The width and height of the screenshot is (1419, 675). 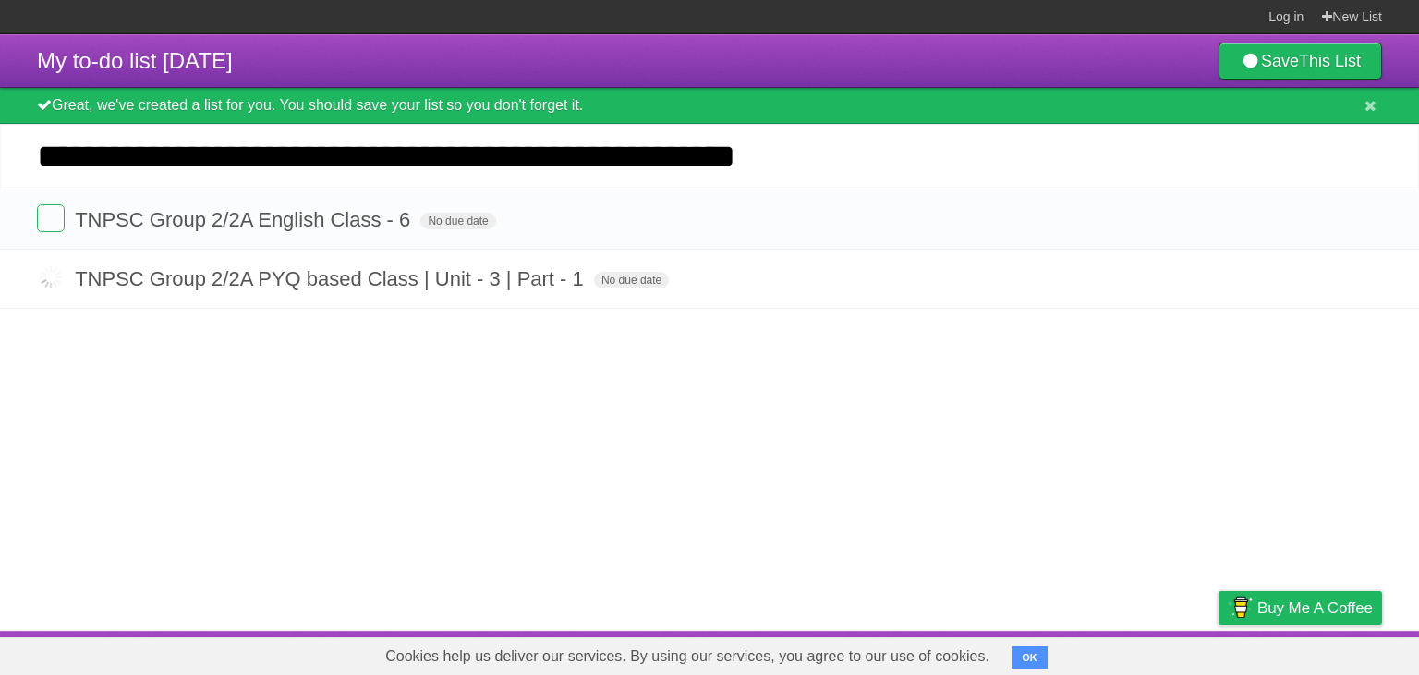 What do you see at coordinates (687, 656) in the screenshot?
I see `span: Cookies help us deliver our services. By using our services, you agree to our use of cookies.` at bounding box center [687, 656].